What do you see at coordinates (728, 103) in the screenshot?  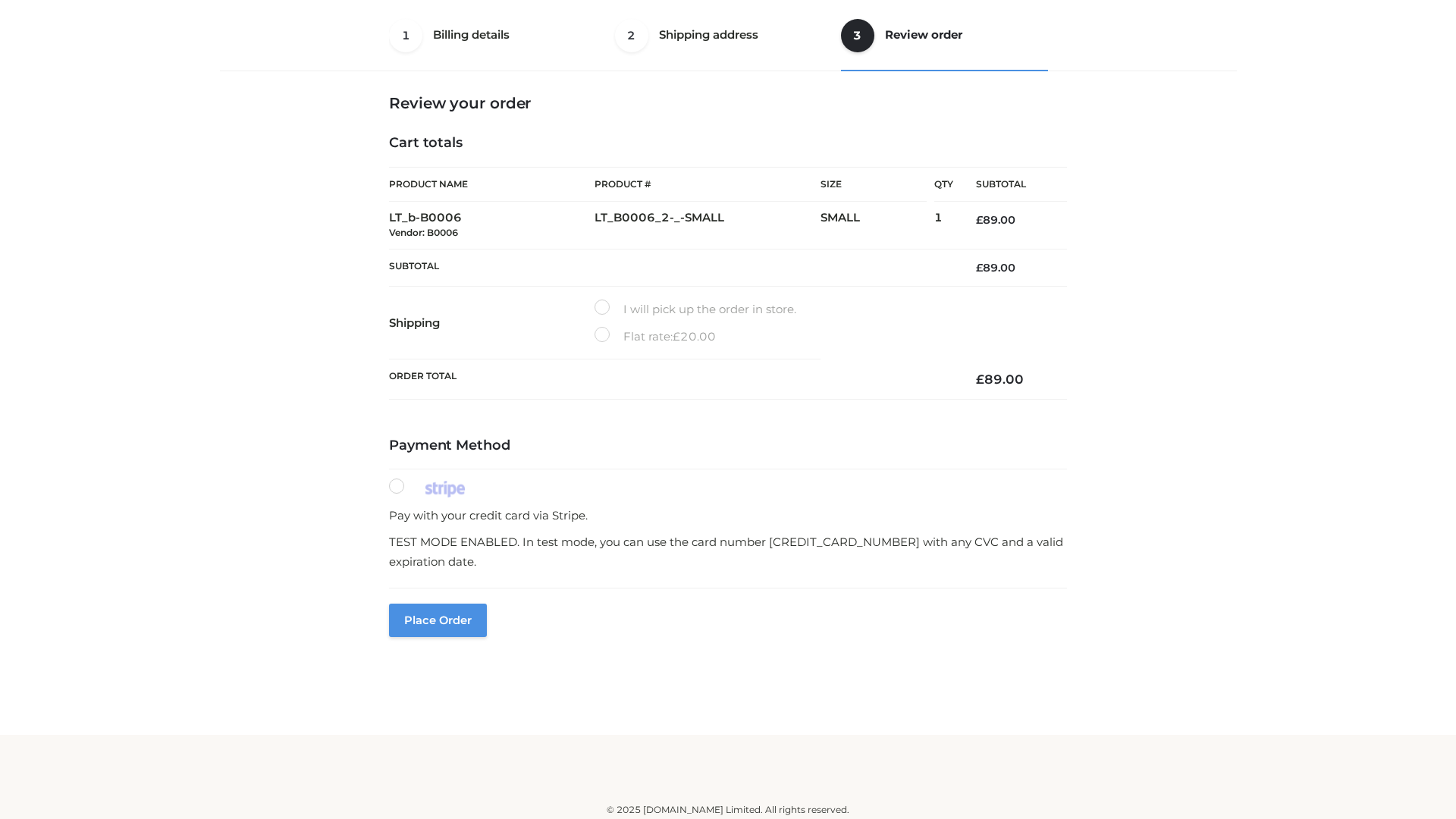 I see `h3: Review your order` at bounding box center [728, 103].